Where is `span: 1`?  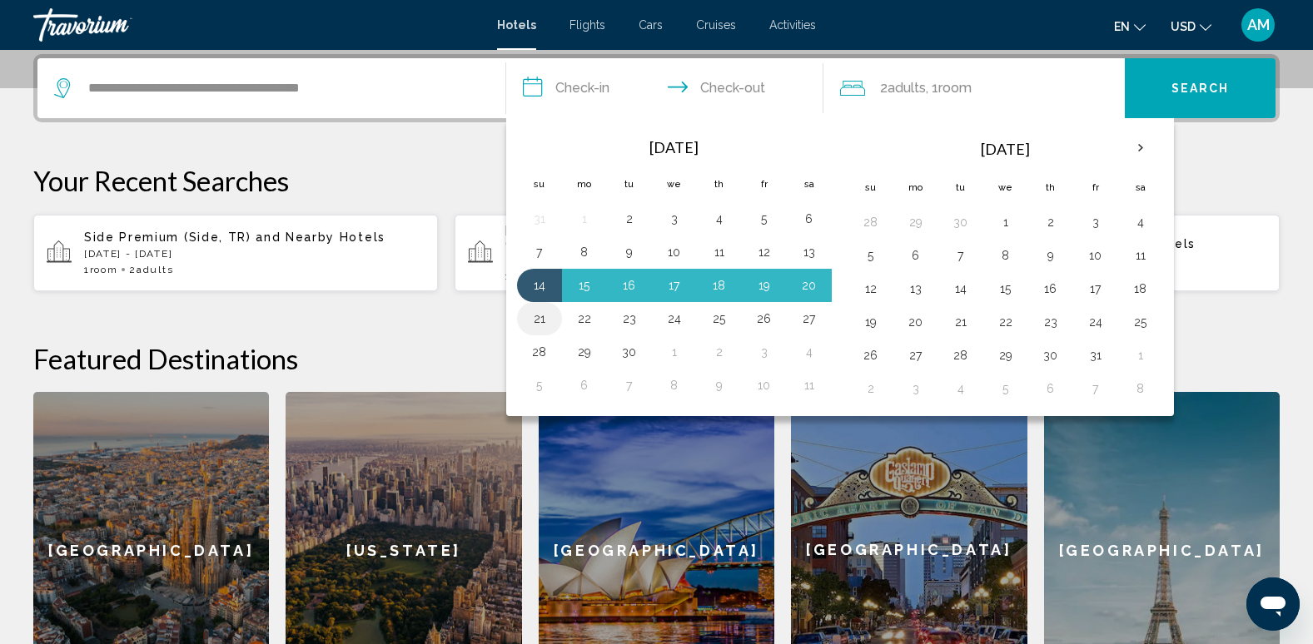 span: 1 is located at coordinates (101, 270).